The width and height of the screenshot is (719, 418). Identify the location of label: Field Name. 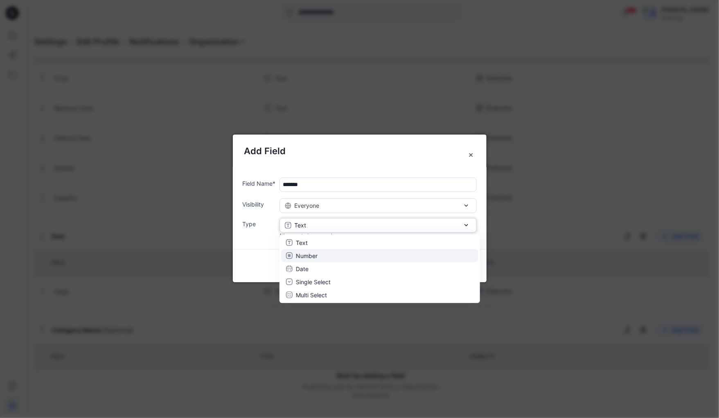
(259, 183).